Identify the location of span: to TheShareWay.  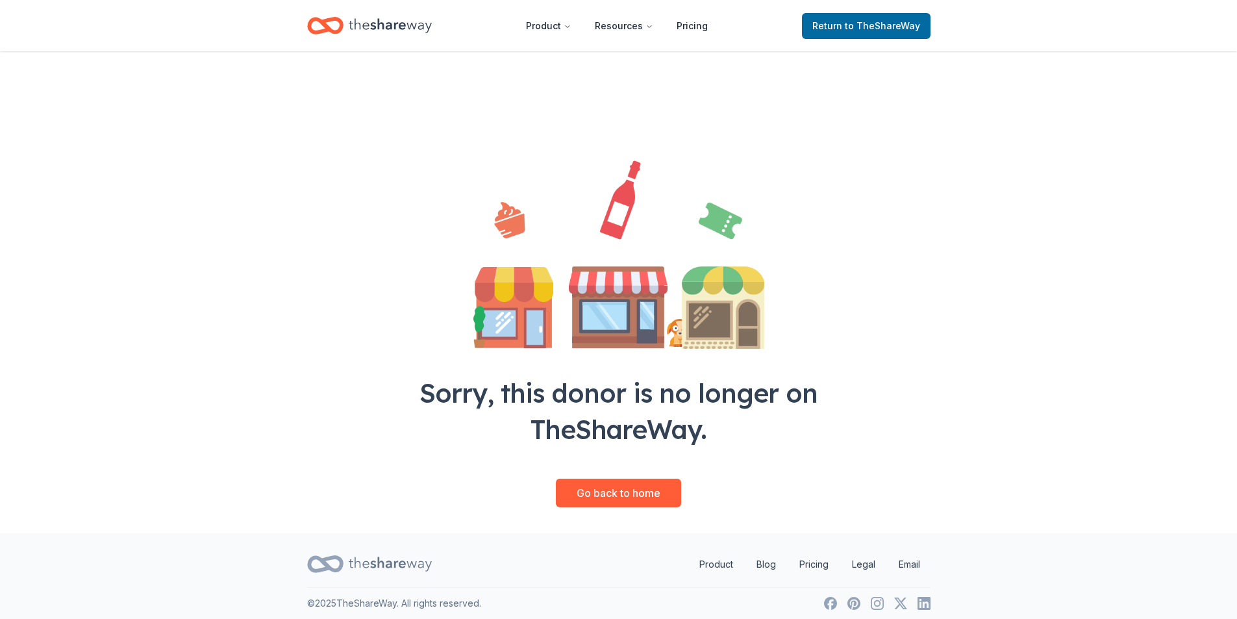
(882, 25).